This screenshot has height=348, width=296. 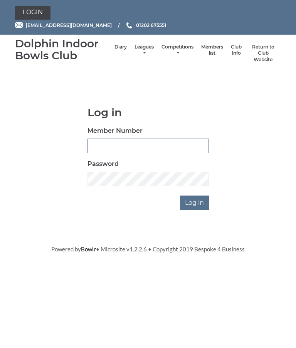 I want to click on input: Log in, so click(x=194, y=203).